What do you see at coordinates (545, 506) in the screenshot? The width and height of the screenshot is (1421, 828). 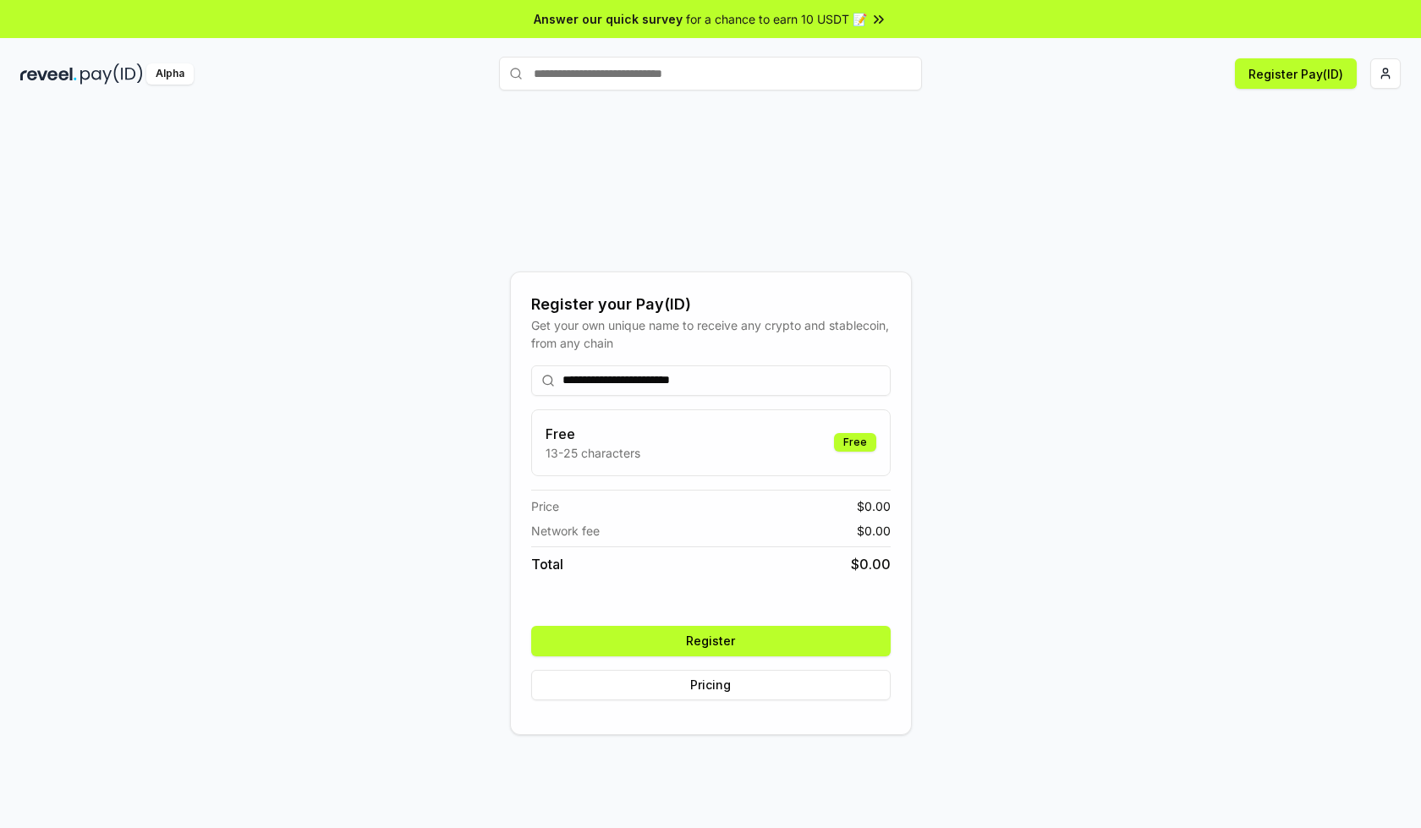 I see `span: Price` at bounding box center [545, 506].